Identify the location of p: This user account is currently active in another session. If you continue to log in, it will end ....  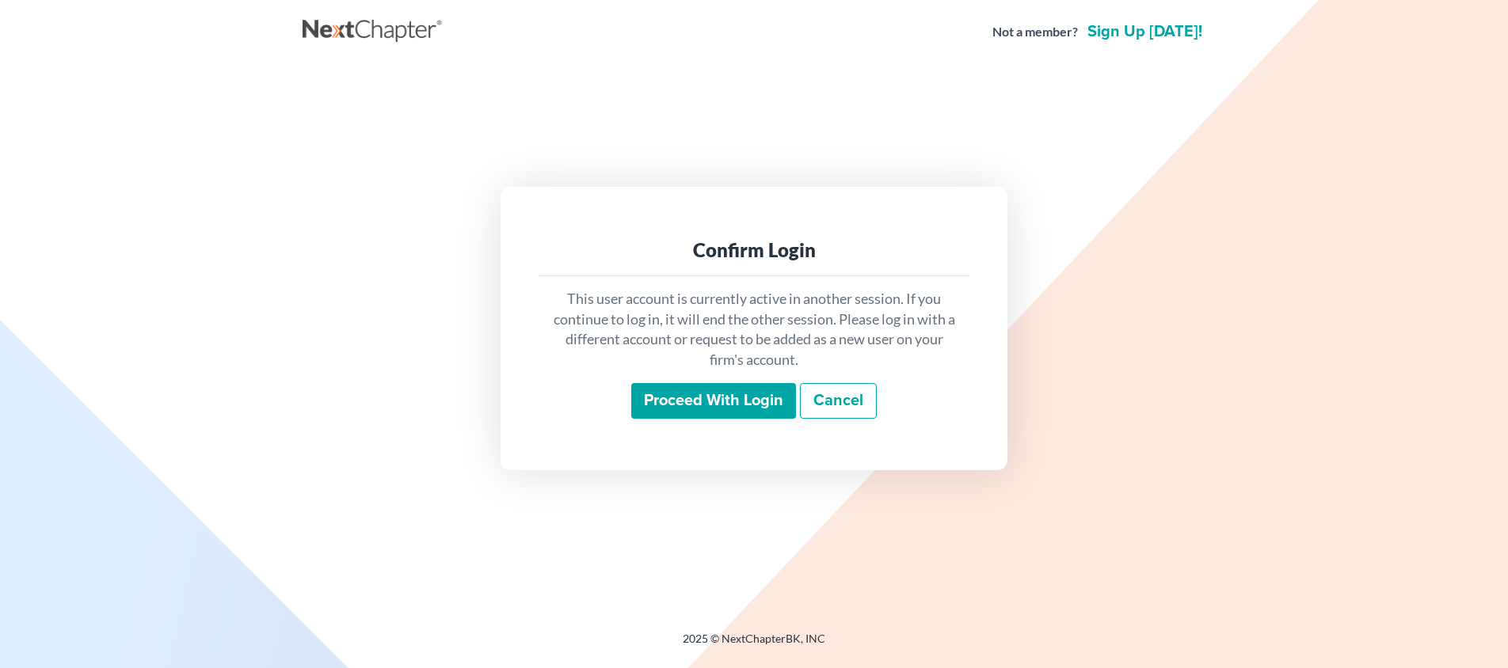
(754, 329).